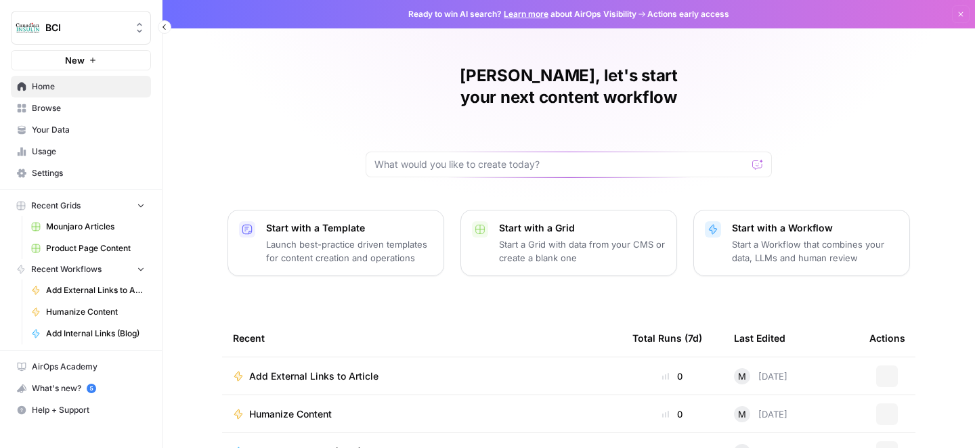 Image resolution: width=975 pixels, height=448 pixels. Describe the element at coordinates (81, 130) in the screenshot. I see `a: Your Data` at that location.